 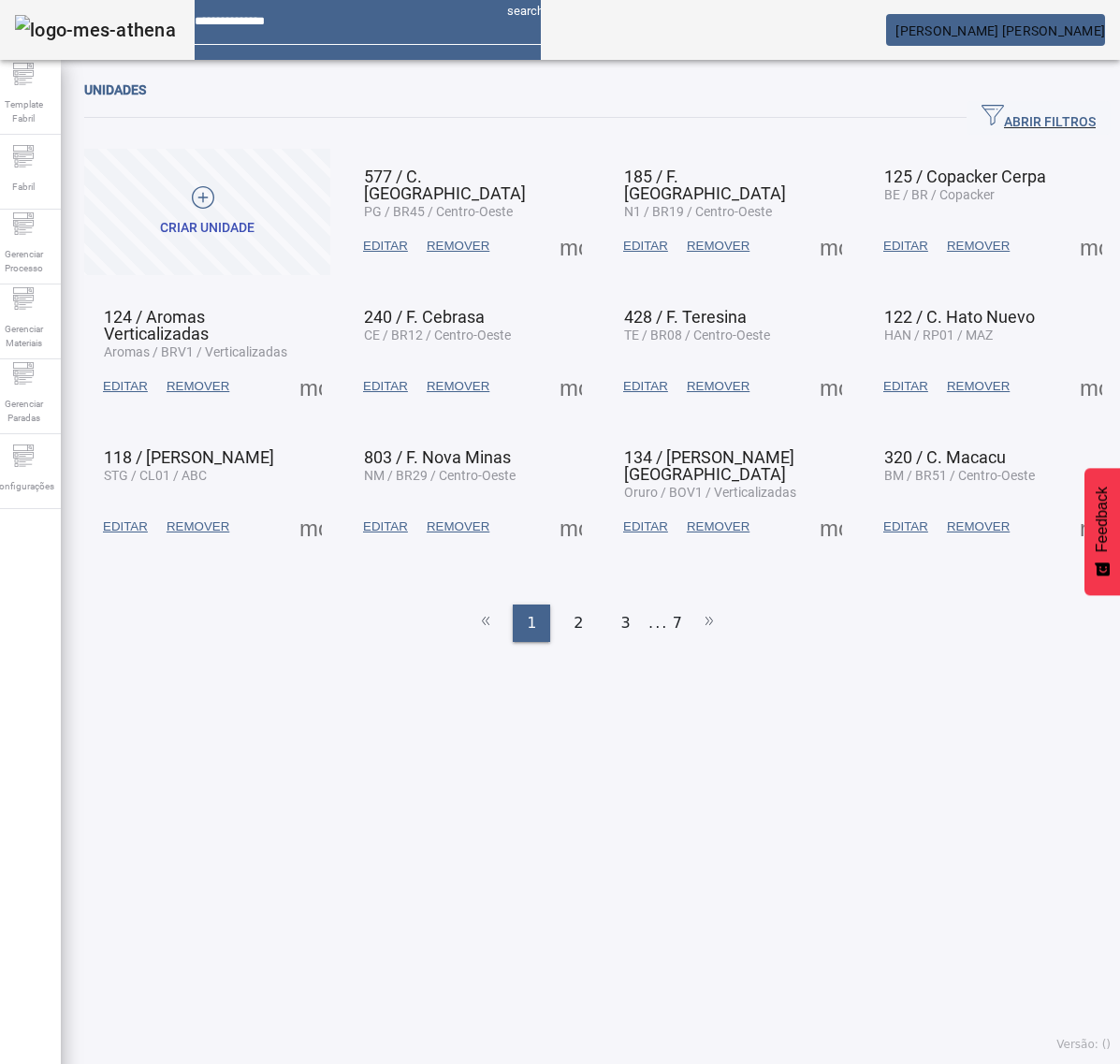 I want to click on span: Unidades, so click(x=115, y=89).